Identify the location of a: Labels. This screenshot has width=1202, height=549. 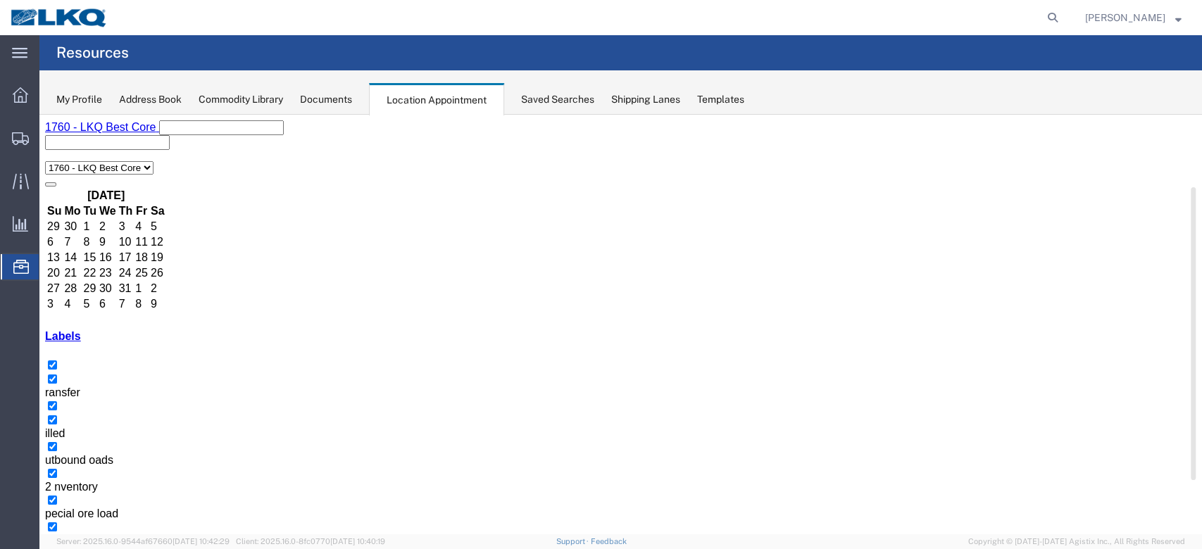
(23, 221).